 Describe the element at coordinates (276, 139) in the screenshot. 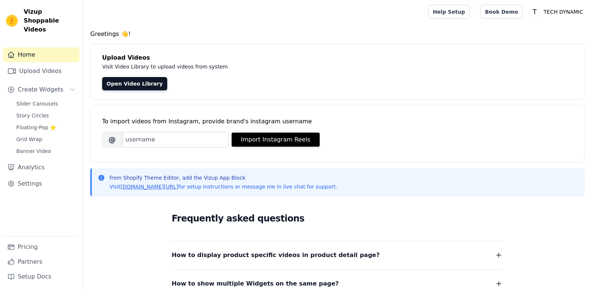

I see `button: Import Instagram Reels` at that location.